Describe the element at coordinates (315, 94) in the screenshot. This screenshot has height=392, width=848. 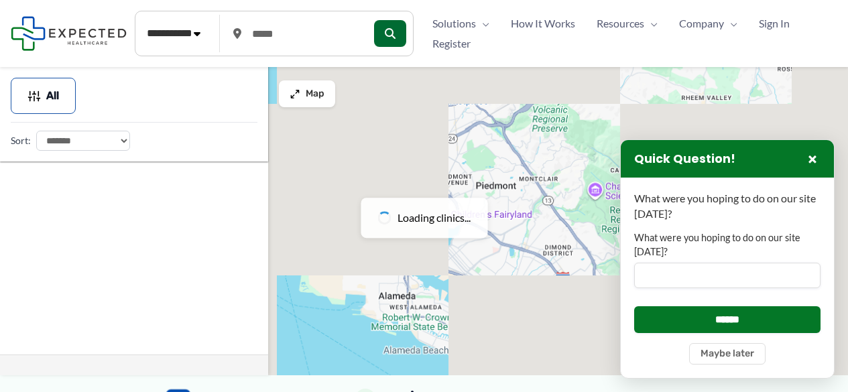
I see `span: Map` at that location.